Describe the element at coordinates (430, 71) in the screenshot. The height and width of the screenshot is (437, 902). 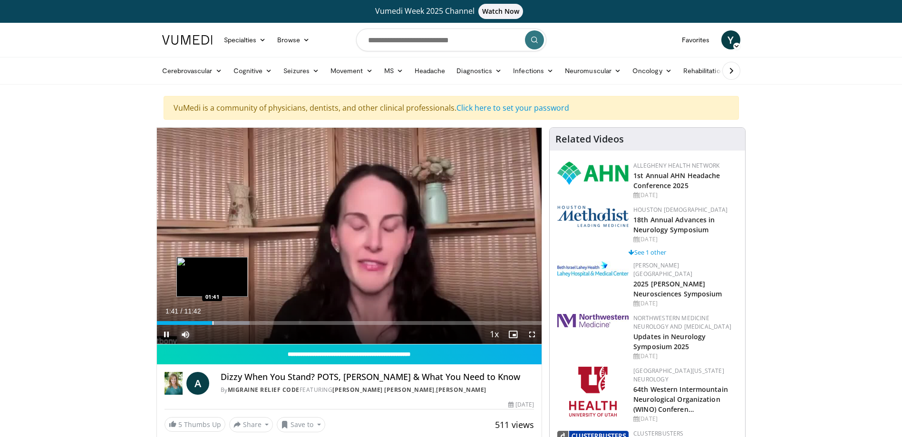
I see `a: Headache` at that location.